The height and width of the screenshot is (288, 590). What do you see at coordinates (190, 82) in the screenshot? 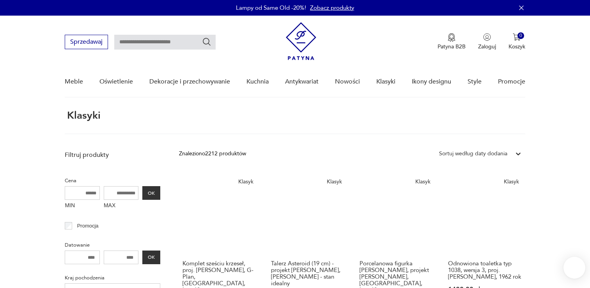
I see `a: Dekoracje i przechowywanie` at bounding box center [190, 82].